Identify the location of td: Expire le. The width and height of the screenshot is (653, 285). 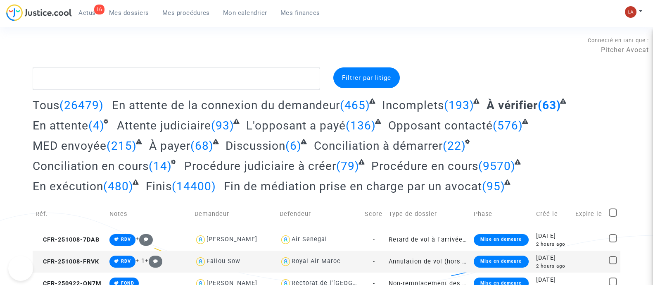
(589, 214).